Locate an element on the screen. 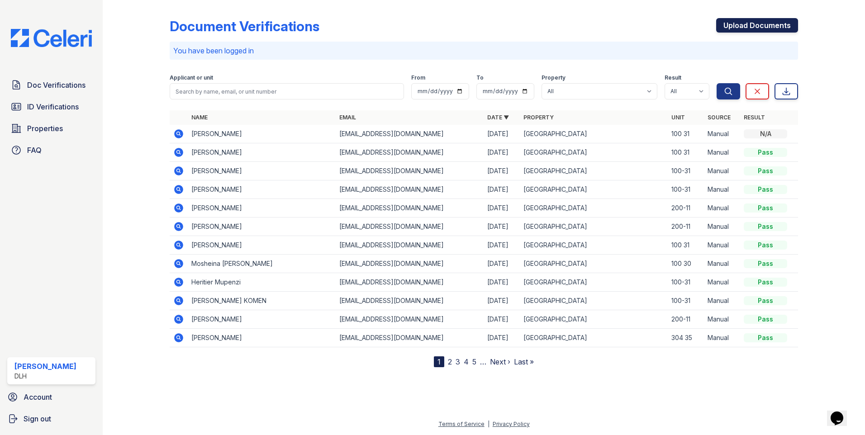 The image size is (865, 435). a: Terms of Service is located at coordinates (461, 424).